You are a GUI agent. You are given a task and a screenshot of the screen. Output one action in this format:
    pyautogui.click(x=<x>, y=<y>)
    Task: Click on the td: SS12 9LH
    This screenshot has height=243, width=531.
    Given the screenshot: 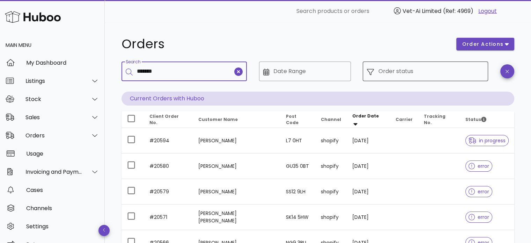 What is the action you would take?
    pyautogui.click(x=298, y=191)
    